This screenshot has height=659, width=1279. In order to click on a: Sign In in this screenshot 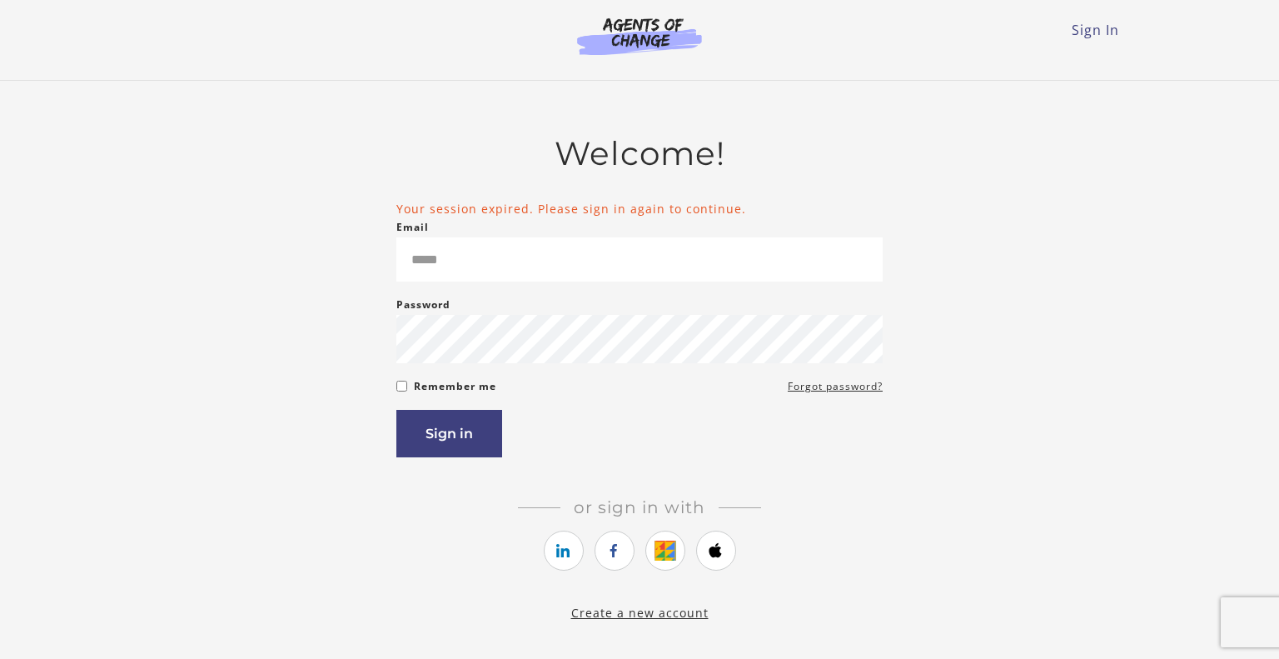, I will do `click(1095, 30)`.